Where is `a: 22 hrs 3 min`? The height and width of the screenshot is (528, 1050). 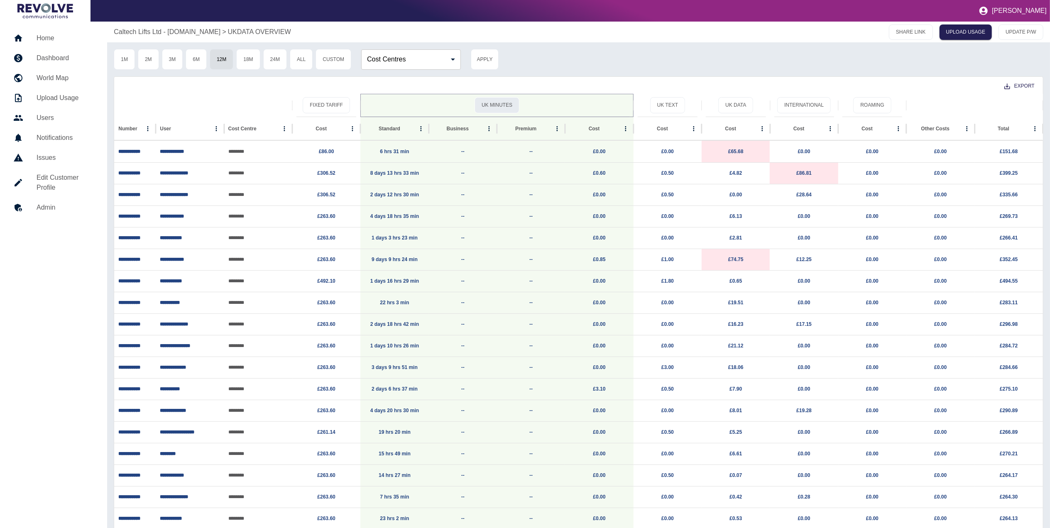
a: 22 hrs 3 min is located at coordinates (395, 303).